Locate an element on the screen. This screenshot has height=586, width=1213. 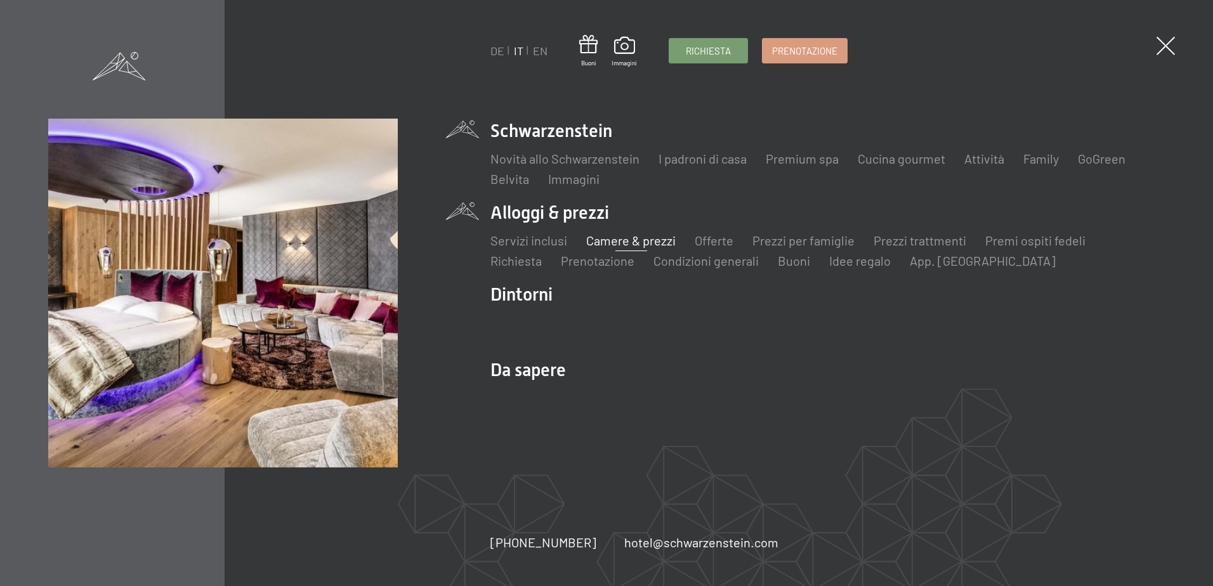
a: Premium spa is located at coordinates (802, 159).